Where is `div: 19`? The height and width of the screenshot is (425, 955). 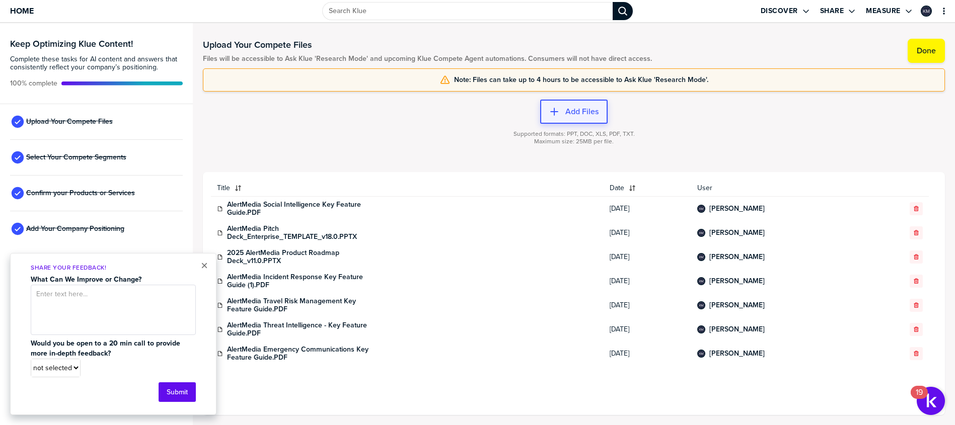
div: 19 is located at coordinates (919, 399).